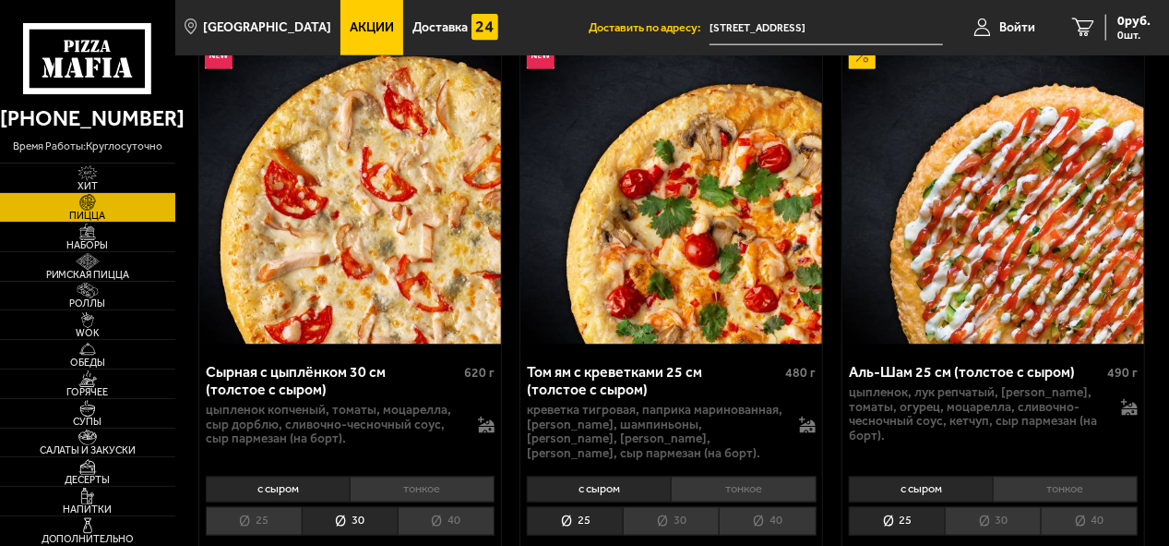 This screenshot has width=1169, height=546. I want to click on span: Войти, so click(1017, 28).